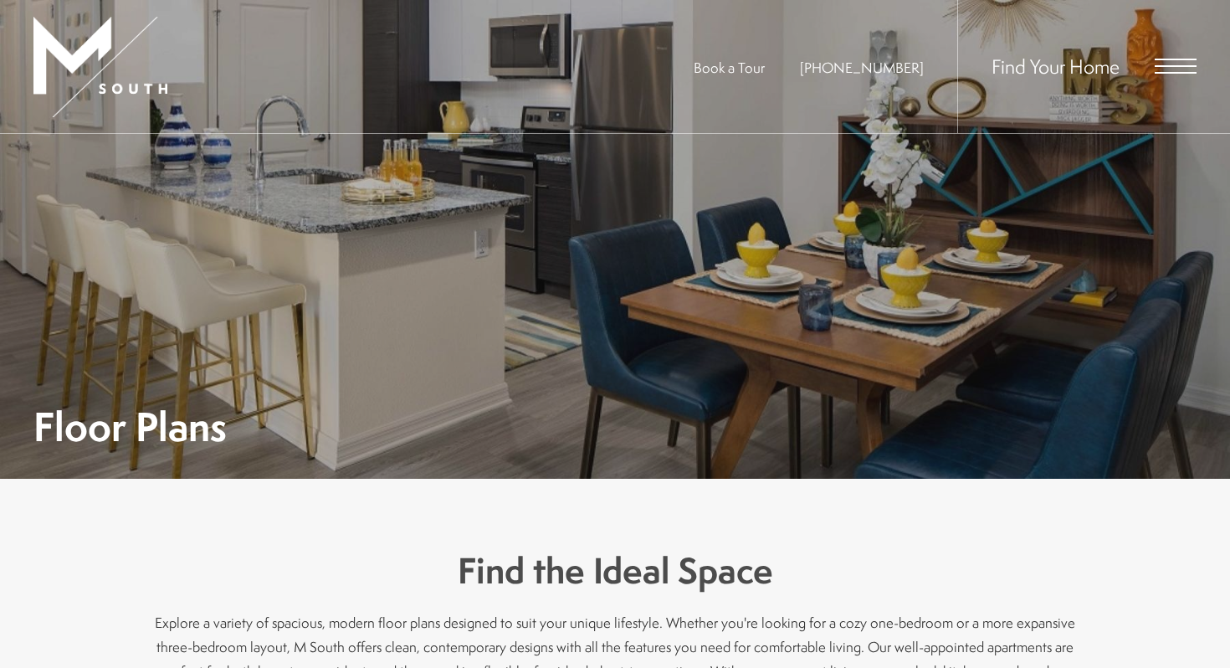  What do you see at coordinates (729, 67) in the screenshot?
I see `a: Book a Tour` at bounding box center [729, 67].